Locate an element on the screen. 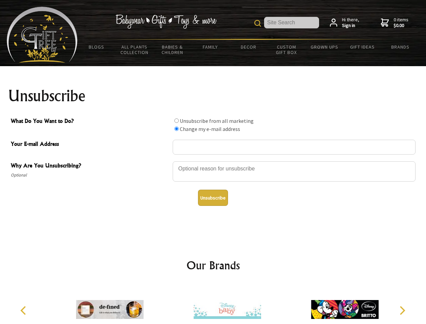  label: Change my e-mail address is located at coordinates (210, 129).